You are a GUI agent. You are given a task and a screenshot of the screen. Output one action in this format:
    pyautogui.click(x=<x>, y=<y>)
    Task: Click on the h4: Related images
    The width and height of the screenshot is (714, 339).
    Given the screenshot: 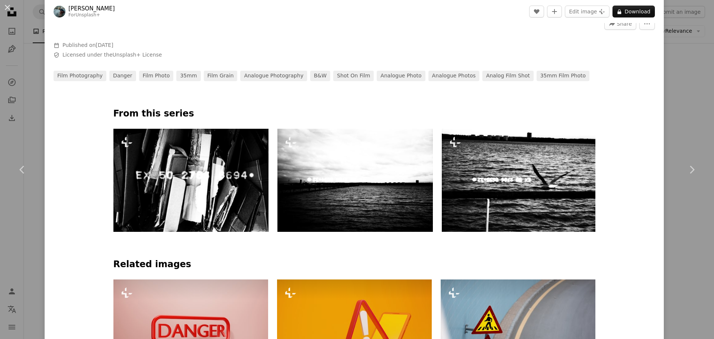 What is the action you would take?
    pyautogui.click(x=354, y=264)
    